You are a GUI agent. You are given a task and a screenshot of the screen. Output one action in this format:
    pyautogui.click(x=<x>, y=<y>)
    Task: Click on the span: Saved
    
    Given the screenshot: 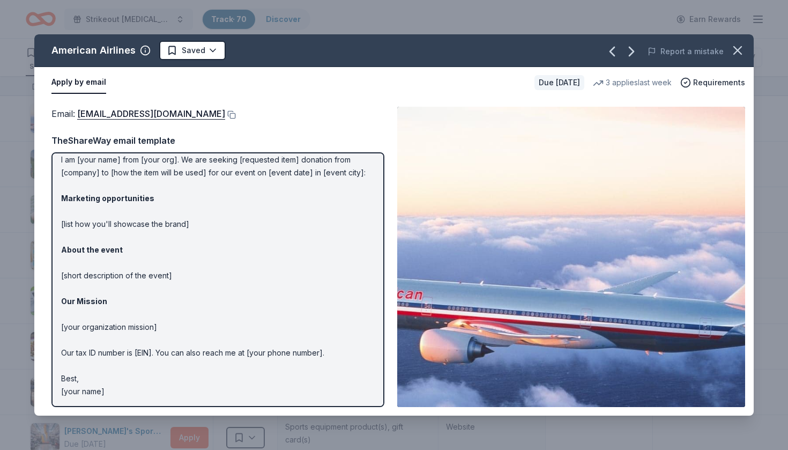 What is the action you would take?
    pyautogui.click(x=193, y=50)
    